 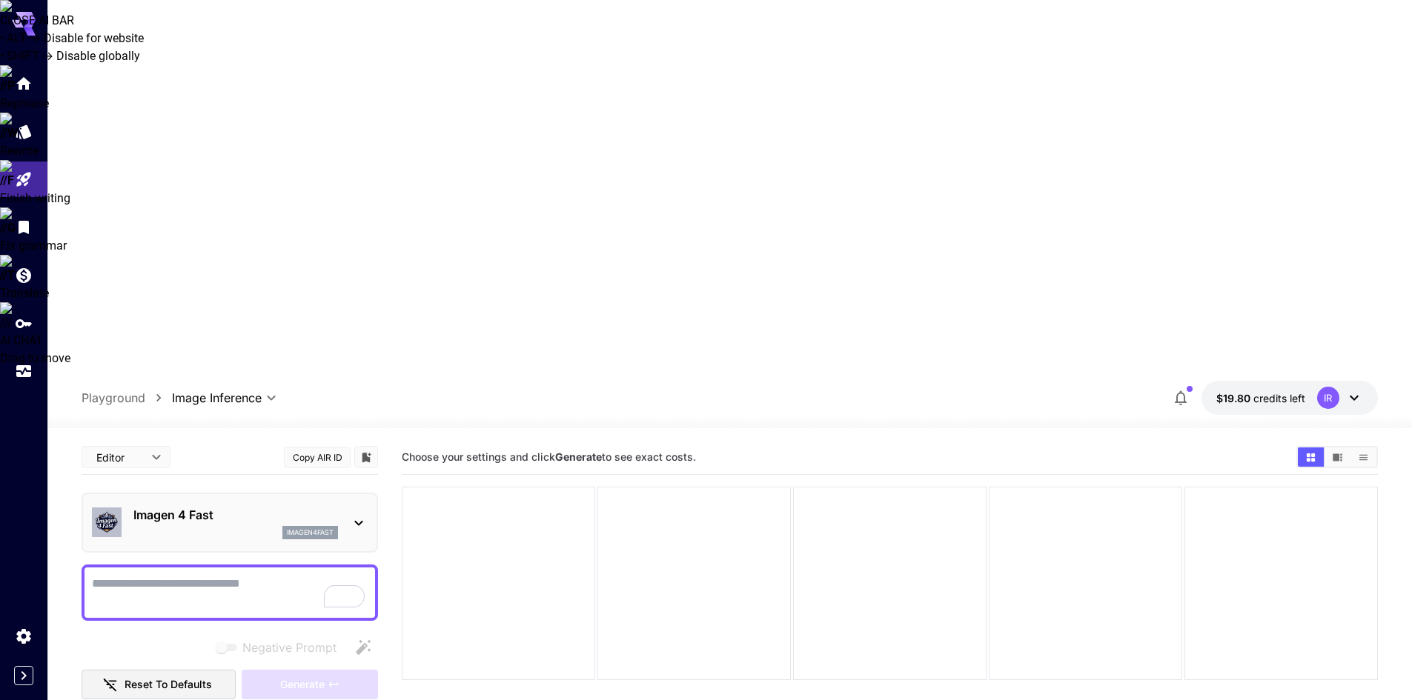 What do you see at coordinates (119, 457) in the screenshot?
I see `span: Editor` at bounding box center [119, 457].